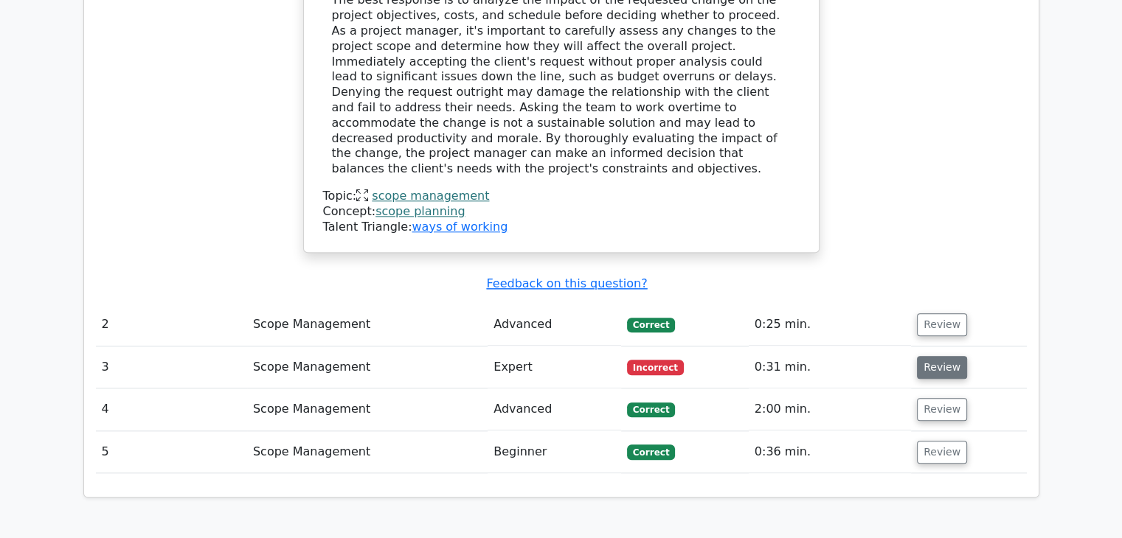 The height and width of the screenshot is (538, 1122). I want to click on td: 0:31 min., so click(830, 367).